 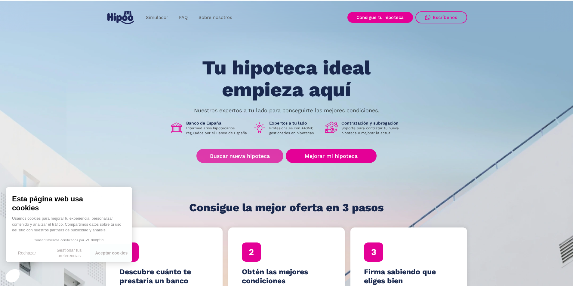 I want to click on a: Buscar nueva hipoteca, so click(x=240, y=156).